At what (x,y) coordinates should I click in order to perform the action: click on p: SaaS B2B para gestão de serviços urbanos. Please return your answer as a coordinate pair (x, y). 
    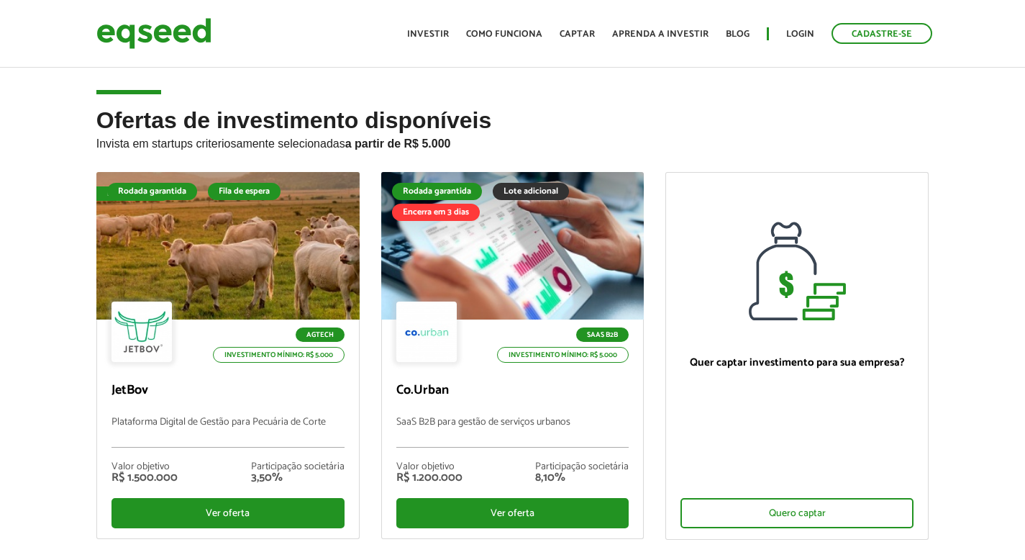
    Looking at the image, I should click on (513, 432).